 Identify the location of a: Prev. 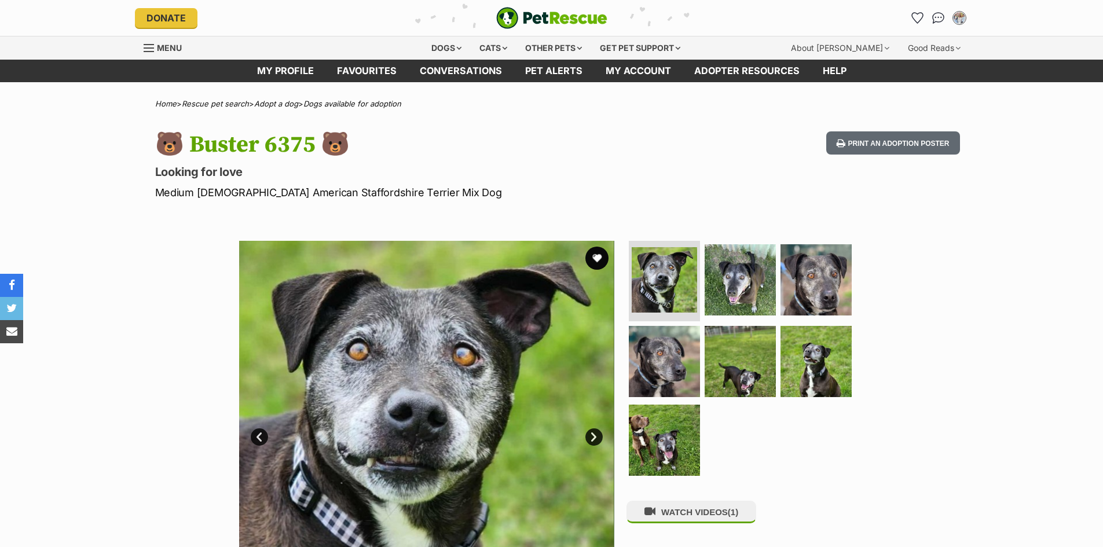
(259, 437).